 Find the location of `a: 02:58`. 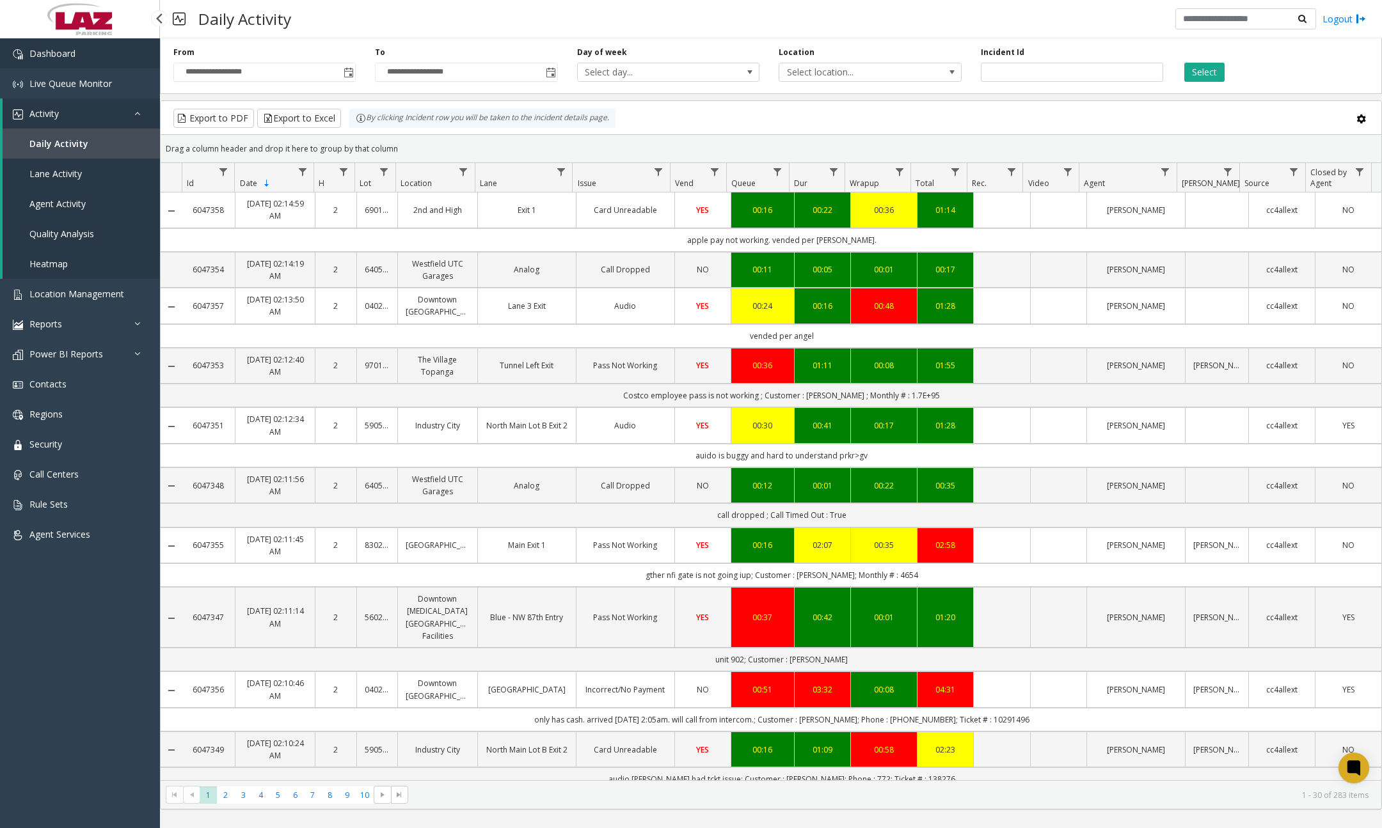

a: 02:58 is located at coordinates (945, 545).